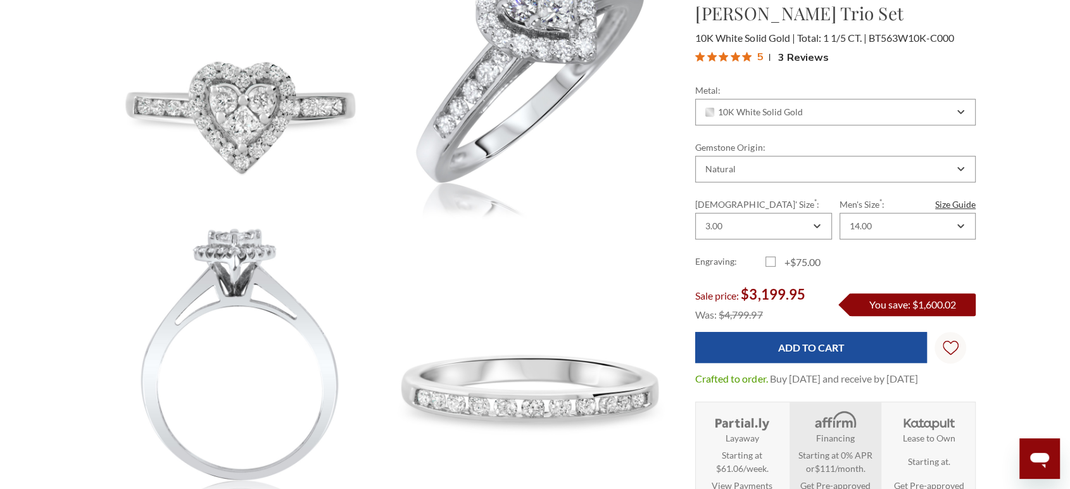 The image size is (1070, 489). I want to click on span: 5, so click(760, 56).